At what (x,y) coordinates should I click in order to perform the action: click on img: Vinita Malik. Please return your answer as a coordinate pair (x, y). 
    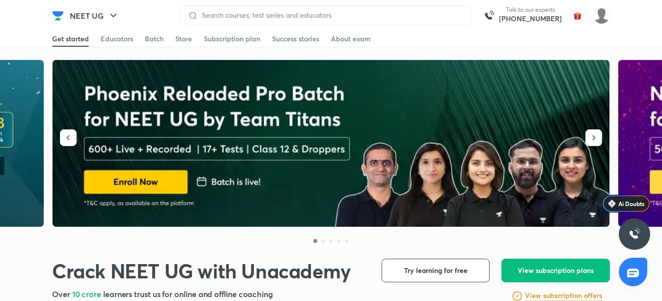
    Looking at the image, I should click on (602, 16).